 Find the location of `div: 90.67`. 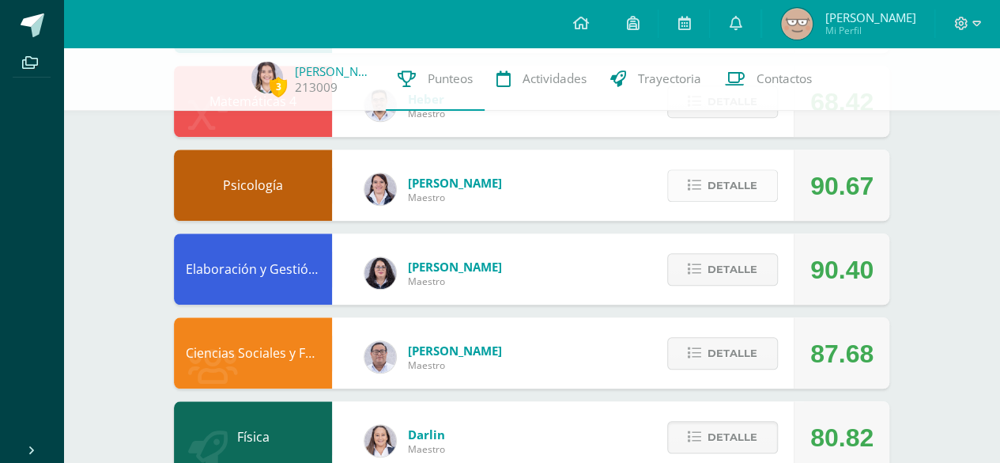

div: 90.67 is located at coordinates (842, 186).